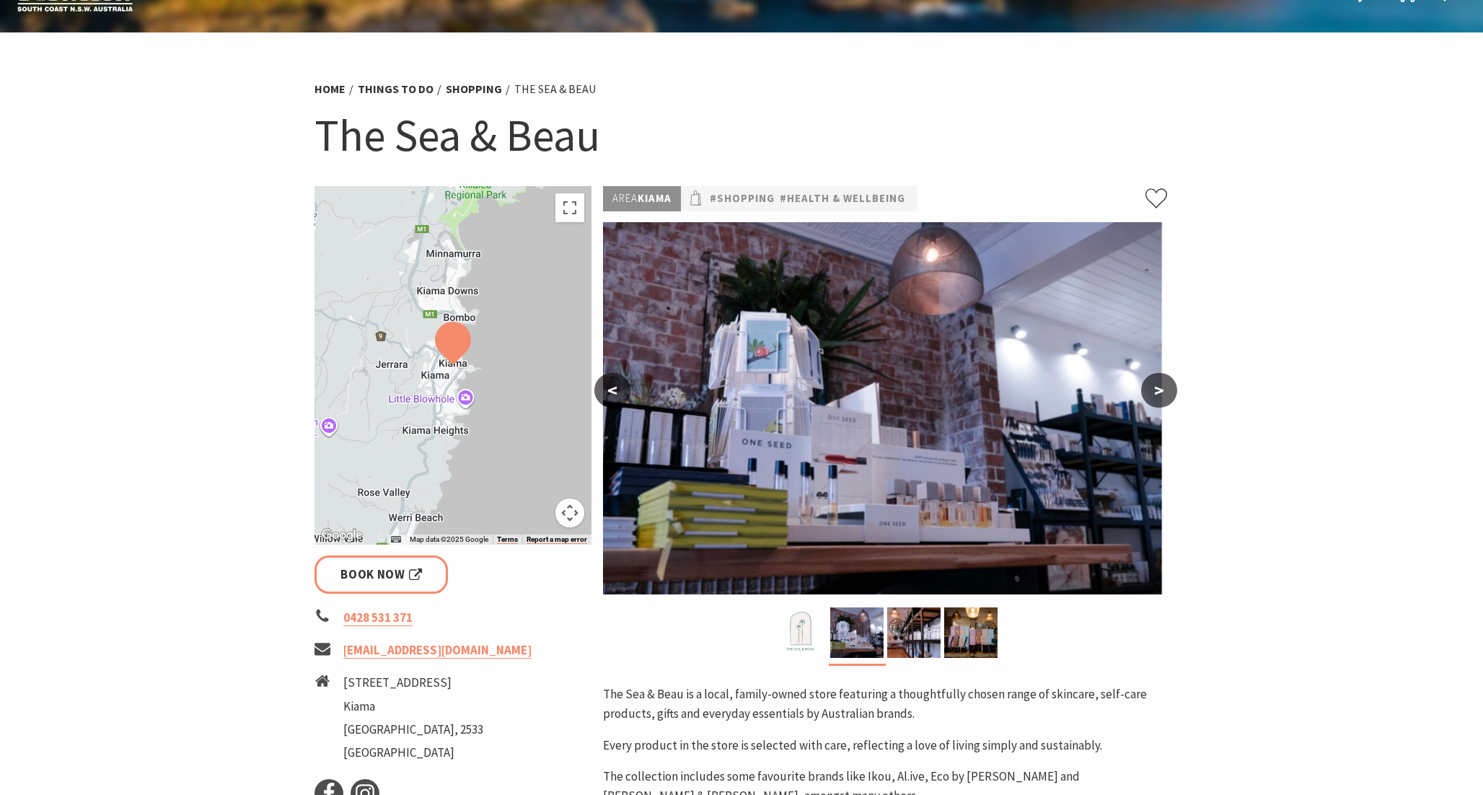 This screenshot has height=795, width=1483. Describe the element at coordinates (557, 539) in the screenshot. I see `a: Report a map error` at that location.